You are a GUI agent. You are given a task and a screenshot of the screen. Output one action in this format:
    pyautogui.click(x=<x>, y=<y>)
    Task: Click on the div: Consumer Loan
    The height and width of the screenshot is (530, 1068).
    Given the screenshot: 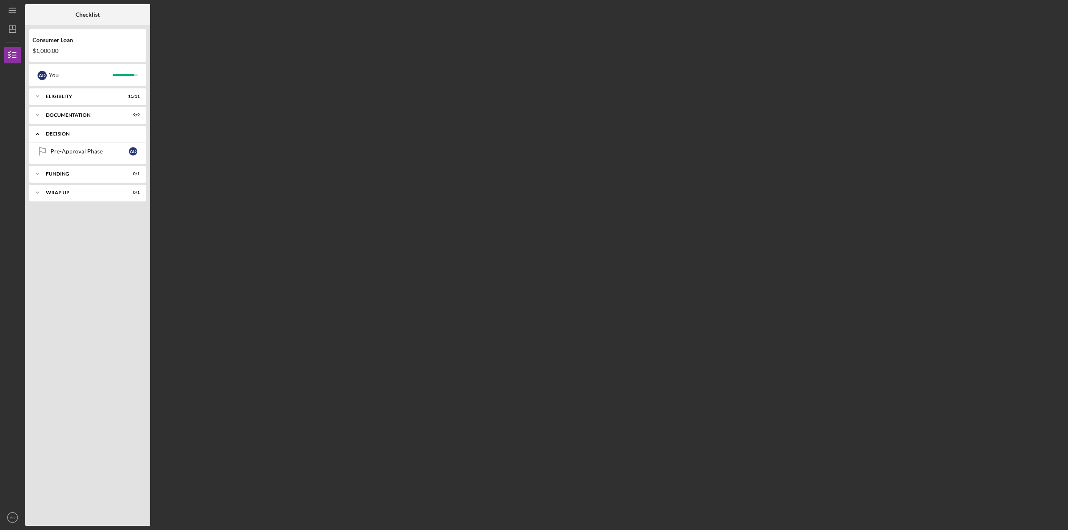 What is the action you would take?
    pyautogui.click(x=88, y=40)
    